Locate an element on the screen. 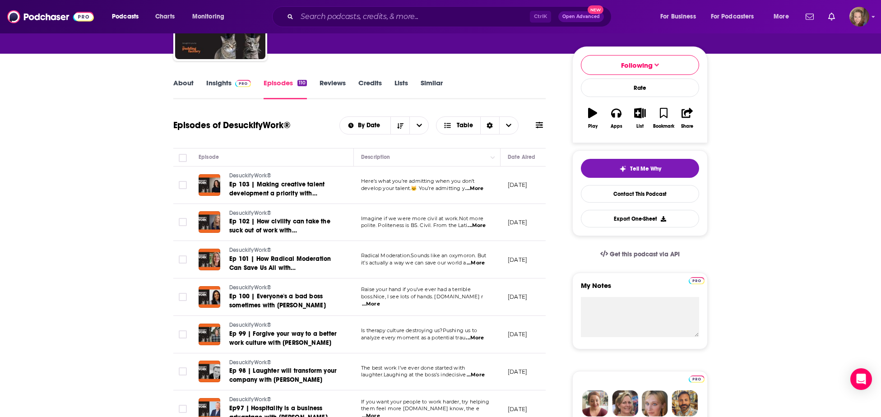 This screenshot has height=417, width=881. button: List is located at coordinates (640, 118).